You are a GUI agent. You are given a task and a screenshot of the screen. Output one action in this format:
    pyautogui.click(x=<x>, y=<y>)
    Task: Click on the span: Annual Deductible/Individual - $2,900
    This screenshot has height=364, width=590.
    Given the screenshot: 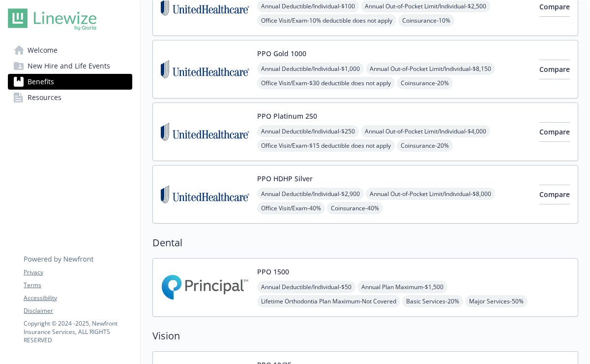 What is the action you would take?
    pyautogui.click(x=310, y=193)
    